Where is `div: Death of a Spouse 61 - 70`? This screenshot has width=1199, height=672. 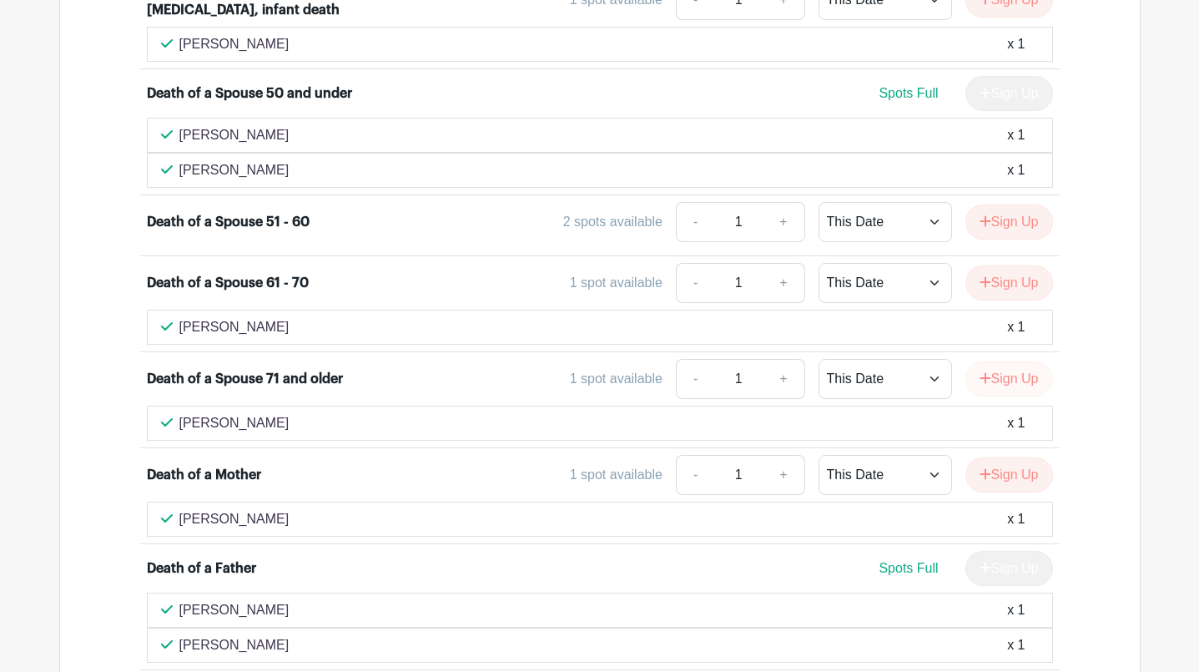 div: Death of a Spouse 61 - 70 is located at coordinates (228, 283).